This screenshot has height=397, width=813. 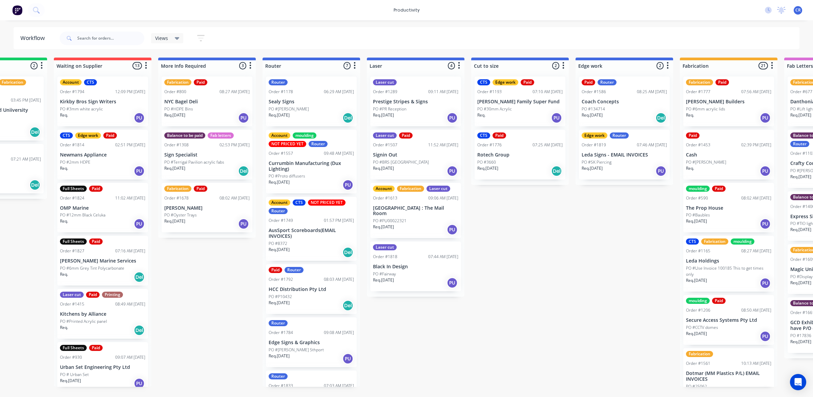 What do you see at coordinates (696, 198) in the screenshot?
I see `div: Order #590` at bounding box center [696, 198].